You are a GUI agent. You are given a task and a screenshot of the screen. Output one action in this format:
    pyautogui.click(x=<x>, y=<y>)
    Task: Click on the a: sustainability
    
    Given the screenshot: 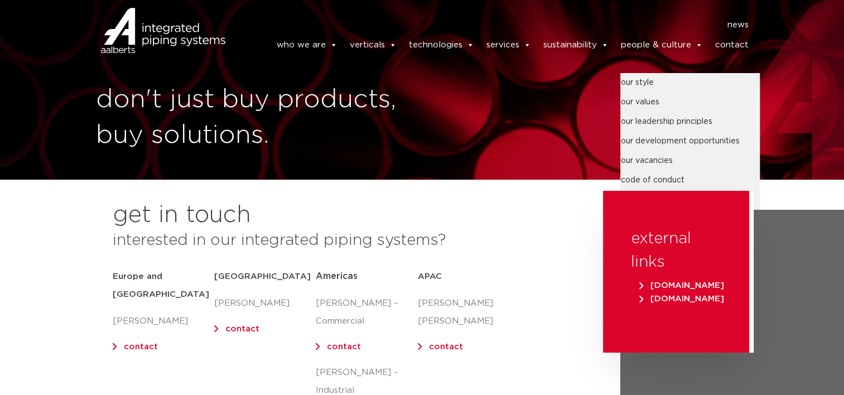 What is the action you would take?
    pyautogui.click(x=575, y=45)
    